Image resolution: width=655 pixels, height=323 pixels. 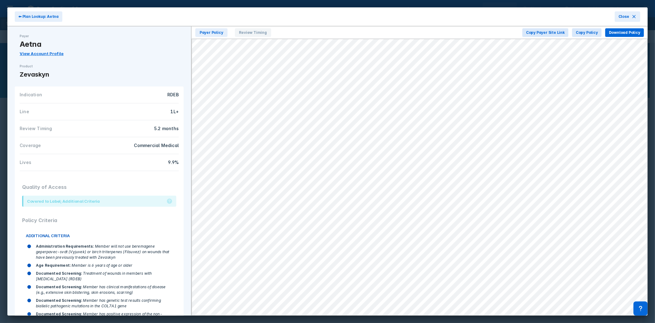 I want to click on span: Close, so click(x=624, y=17).